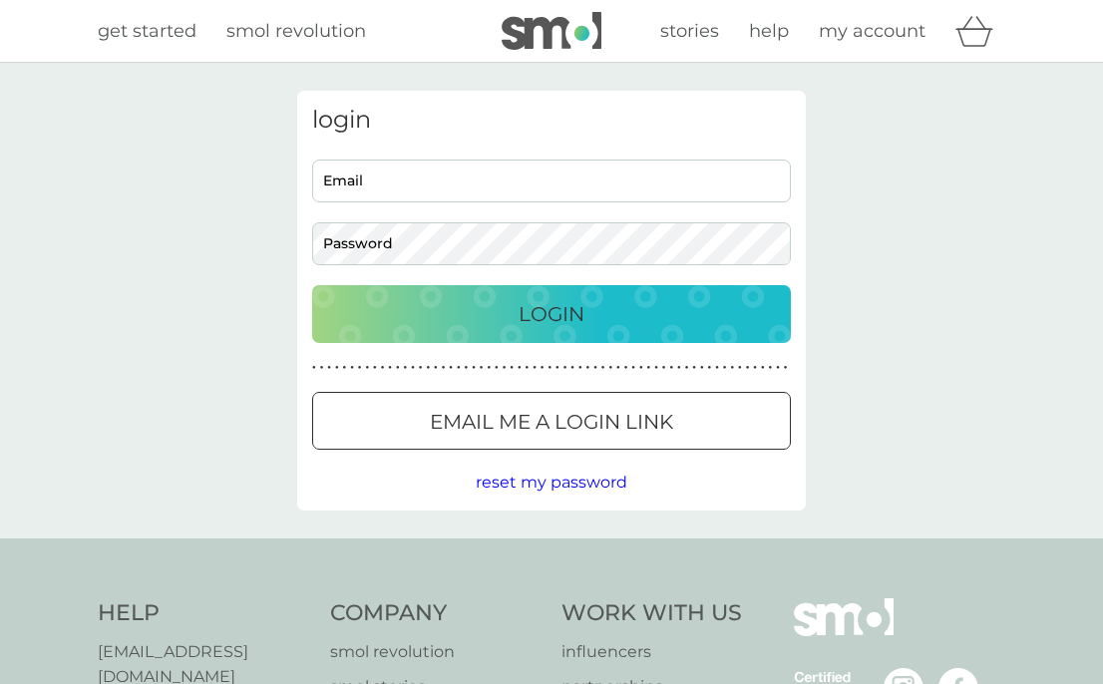 The height and width of the screenshot is (684, 1103). What do you see at coordinates (551, 120) in the screenshot?
I see `h3: login` at bounding box center [551, 120].